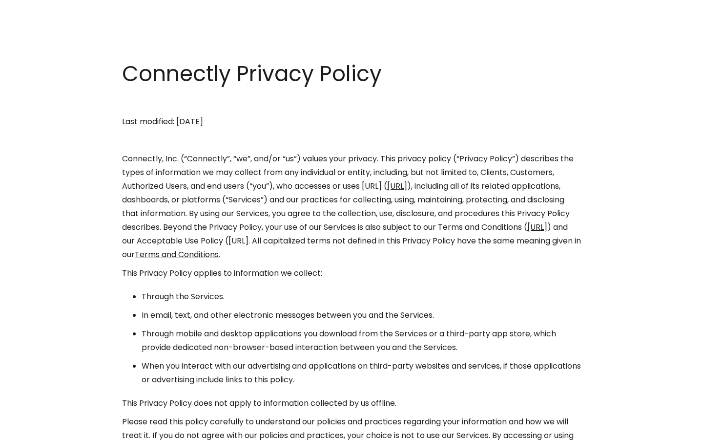 Image resolution: width=703 pixels, height=440 pixels. What do you see at coordinates (352, 403) in the screenshot?
I see `p: This Privacy Policy does not apply to information collected by us offline.` at bounding box center [352, 403].